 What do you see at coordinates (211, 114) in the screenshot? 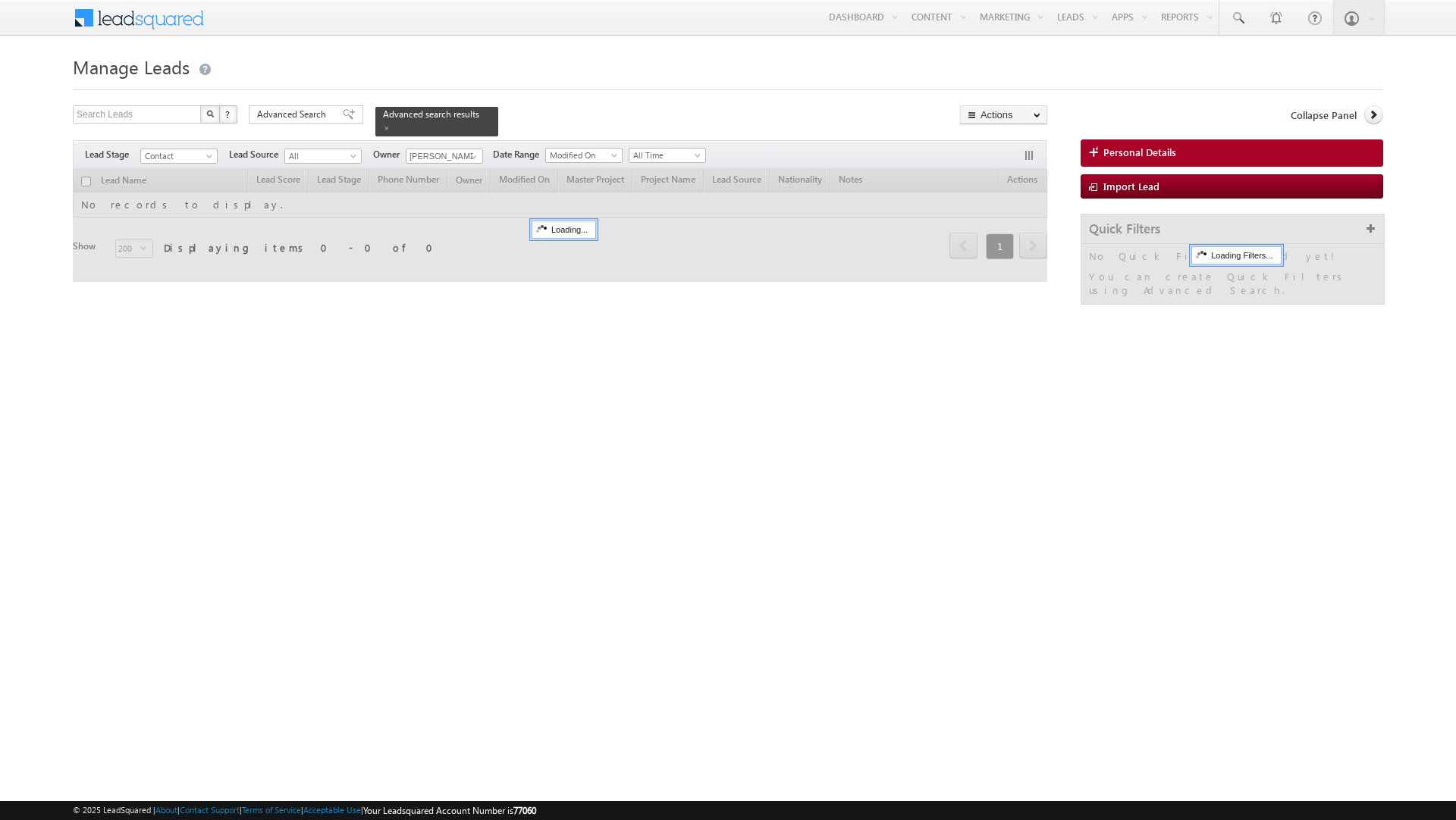
I see `img: Search` at bounding box center [211, 114].